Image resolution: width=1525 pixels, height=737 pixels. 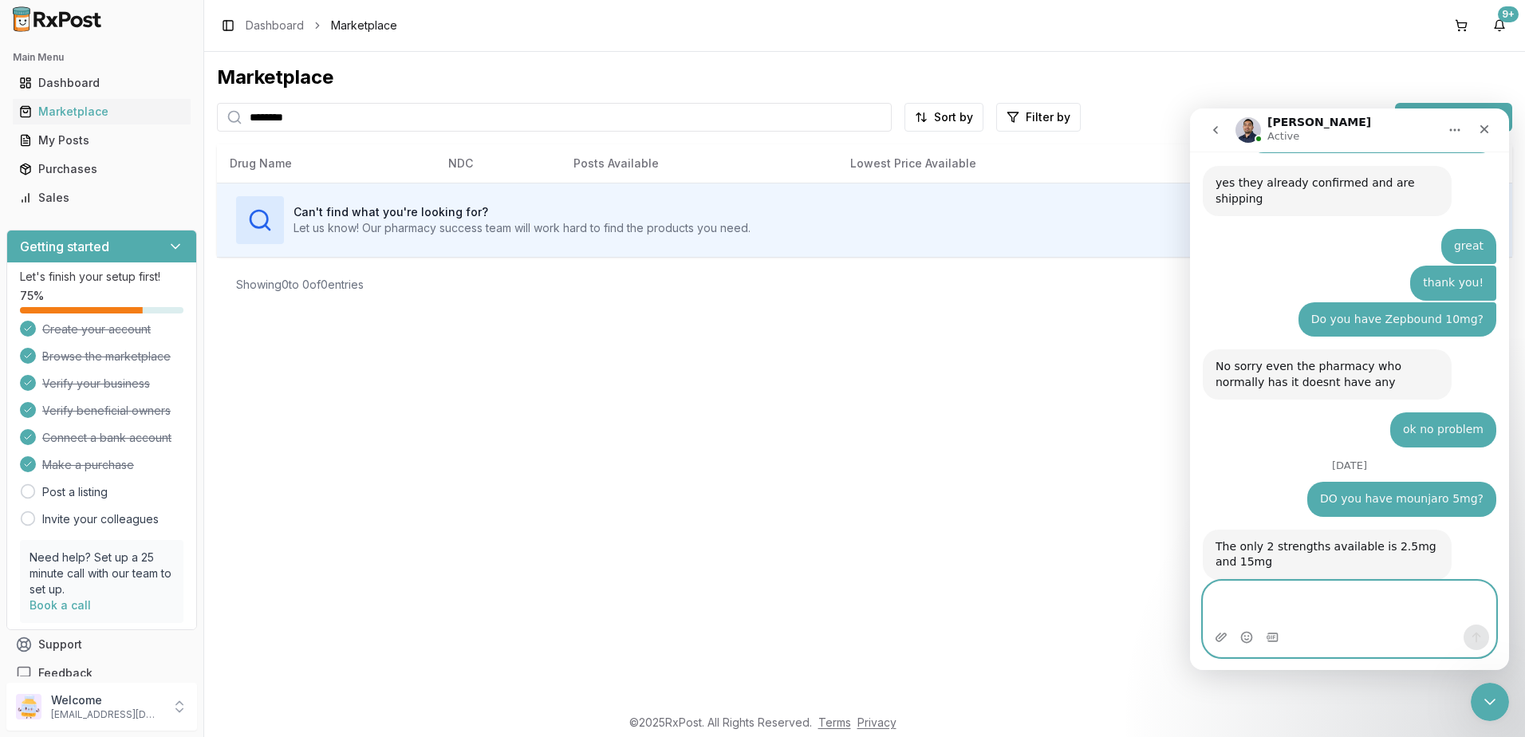 I want to click on button: Purchases, so click(x=101, y=169).